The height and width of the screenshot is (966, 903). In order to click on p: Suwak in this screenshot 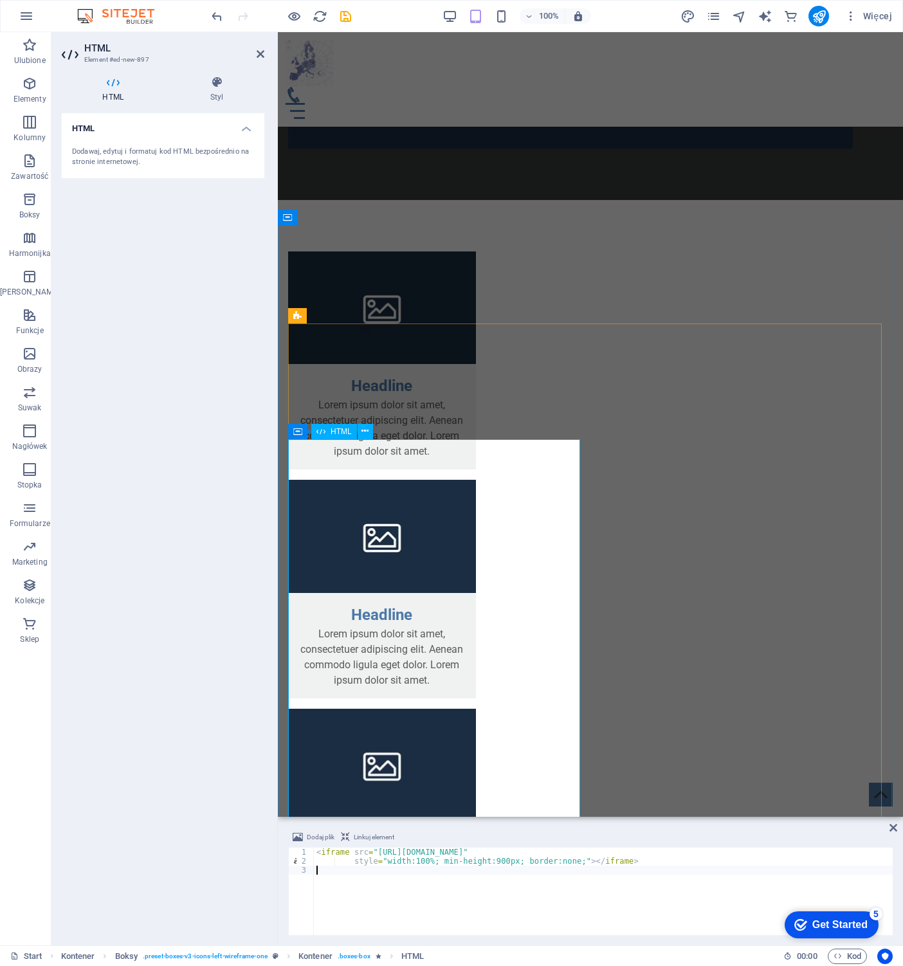, I will do `click(30, 408)`.